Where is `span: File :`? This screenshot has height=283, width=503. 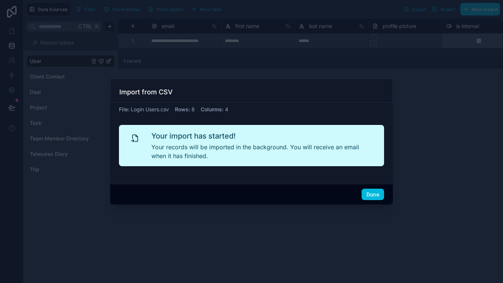 span: File : is located at coordinates (124, 109).